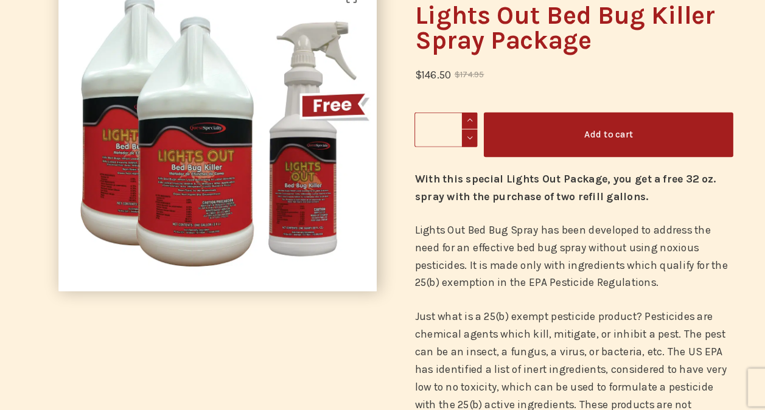  I want to click on button: Open LiveChat chat widget, so click(28, 23).